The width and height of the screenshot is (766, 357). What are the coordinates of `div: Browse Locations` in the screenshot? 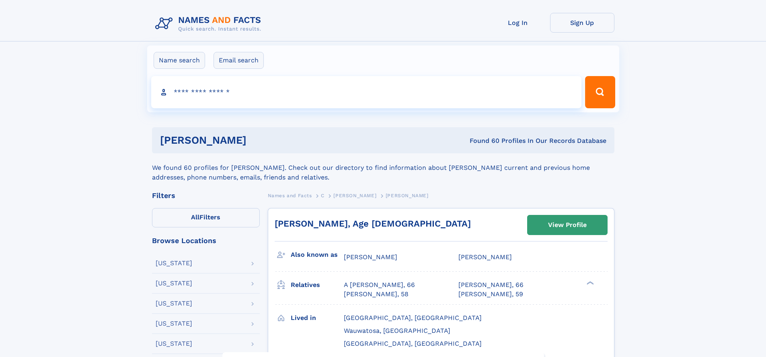 It's located at (206, 241).